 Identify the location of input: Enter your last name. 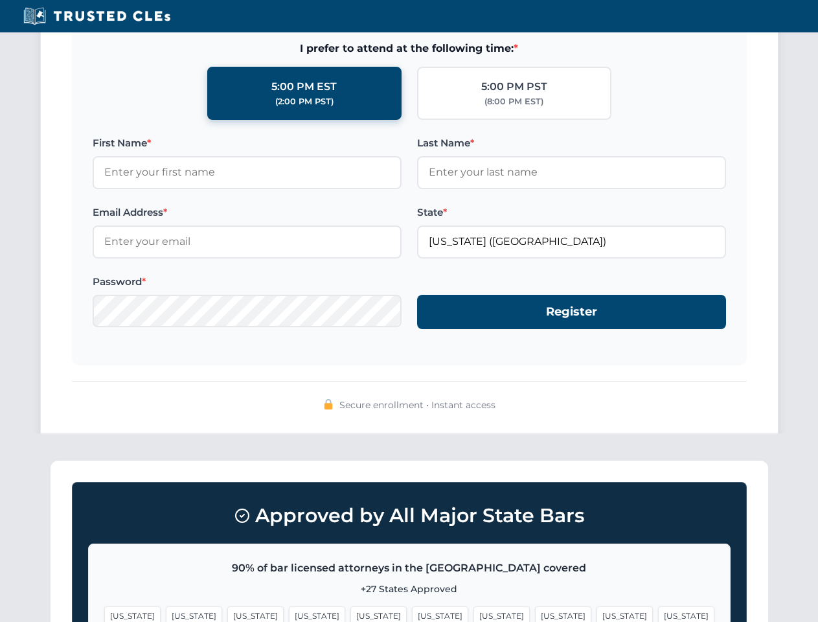
(571, 172).